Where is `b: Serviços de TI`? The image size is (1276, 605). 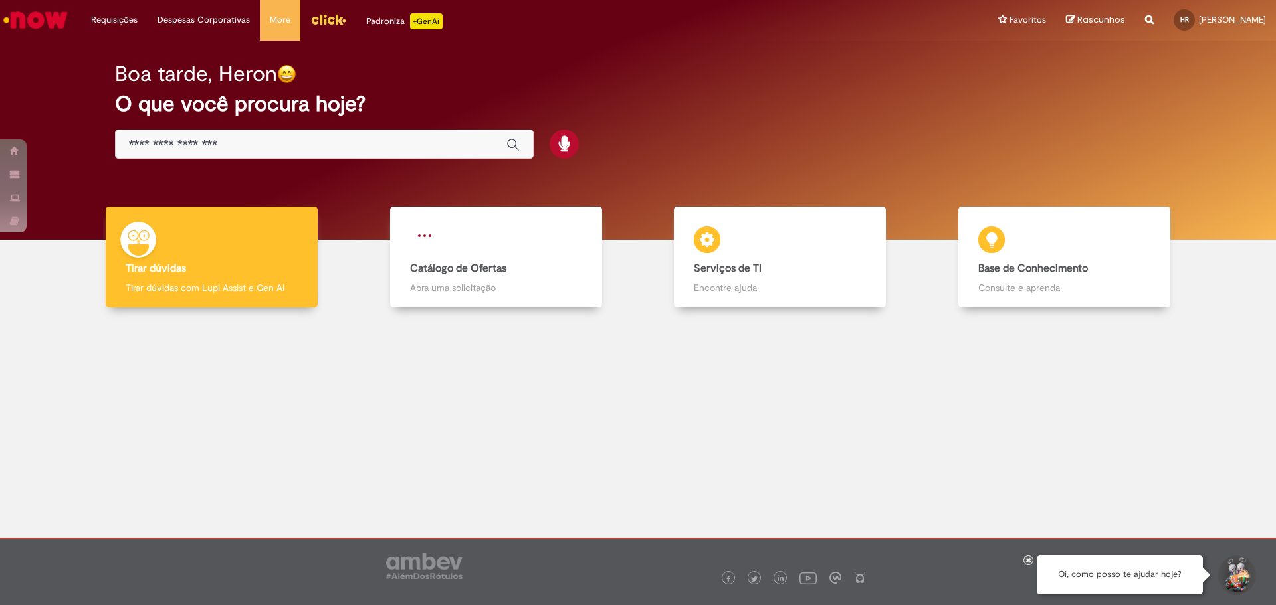 b: Serviços de TI is located at coordinates (728, 268).